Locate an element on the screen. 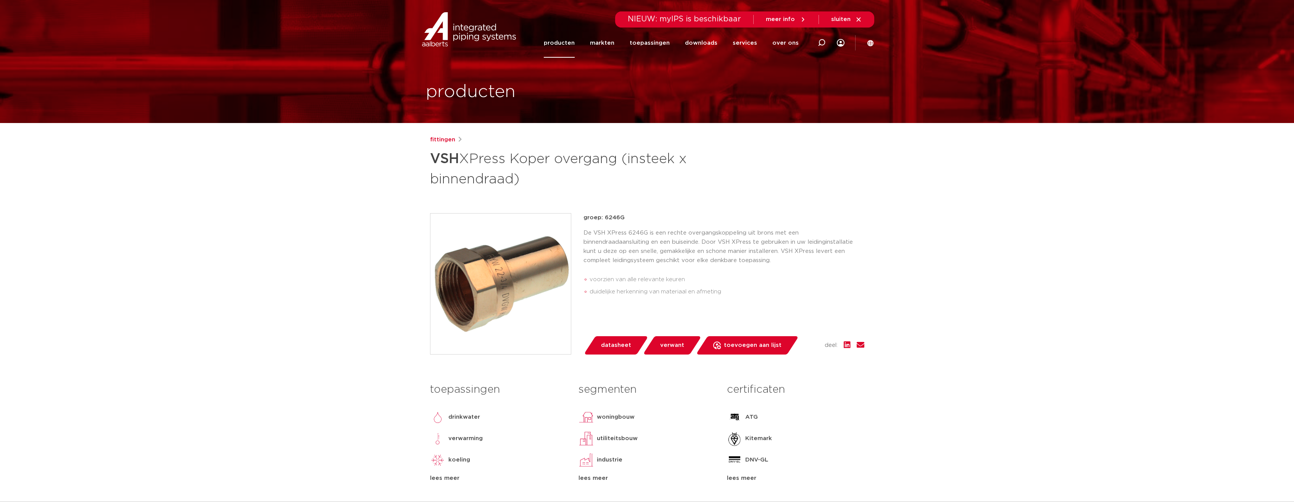 This screenshot has height=502, width=1294. a: services is located at coordinates (745, 43).